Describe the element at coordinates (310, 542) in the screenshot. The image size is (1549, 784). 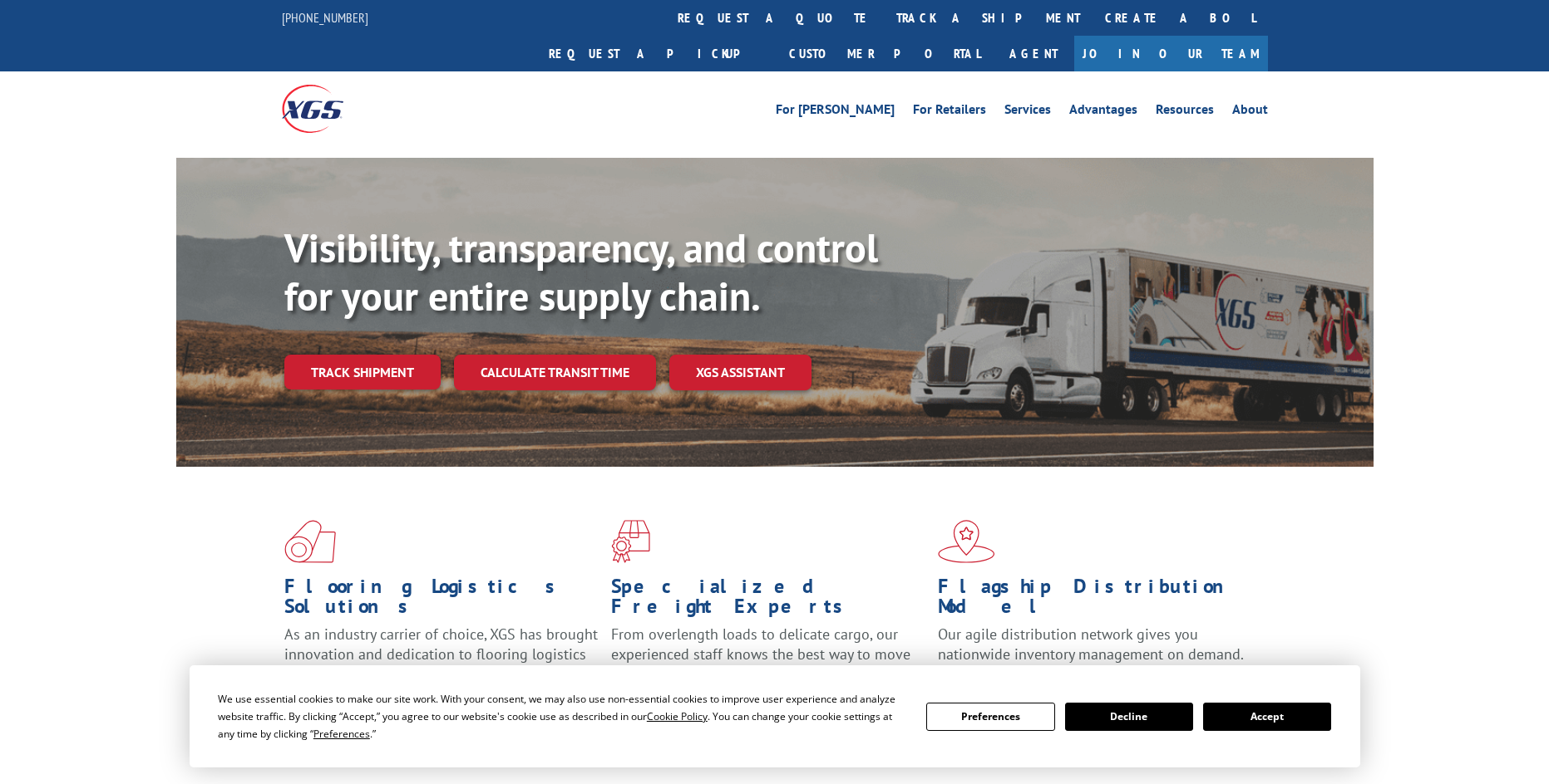
I see `img: xgs-icon-total-supply-chain-intelligence-red` at that location.